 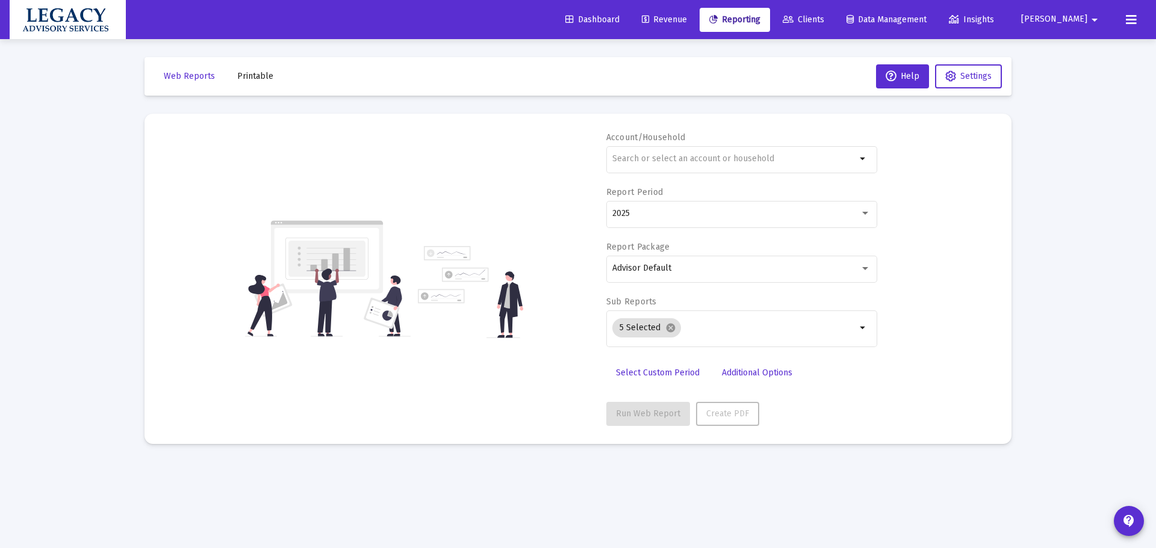 I want to click on span: Printable, so click(x=255, y=76).